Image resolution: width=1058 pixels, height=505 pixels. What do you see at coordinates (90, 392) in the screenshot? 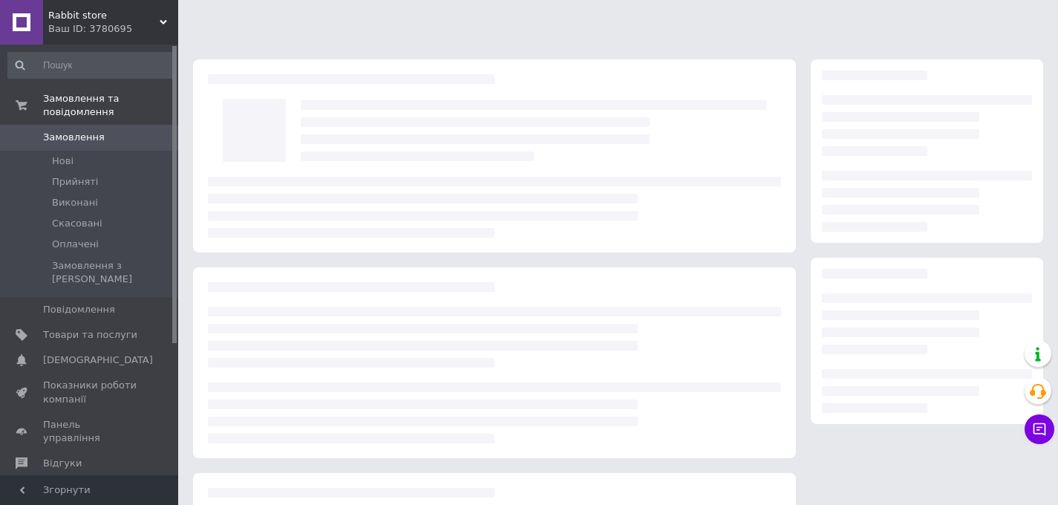
I see `span: Показники роботи компанії` at bounding box center [90, 392].